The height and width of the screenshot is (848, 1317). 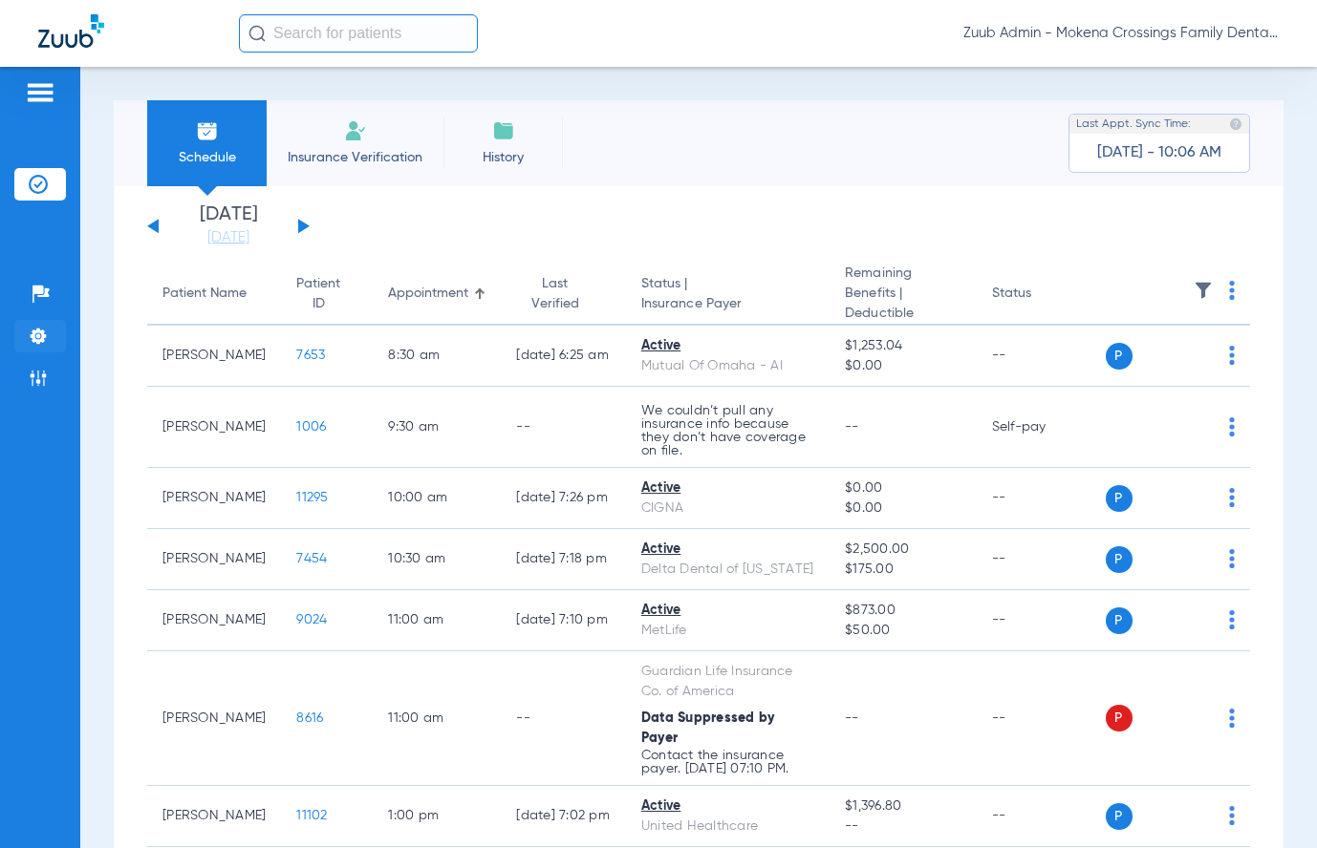 What do you see at coordinates (727, 682) in the screenshot?
I see `div: Guardian Life Insurance Co. of America` at bounding box center [727, 682].